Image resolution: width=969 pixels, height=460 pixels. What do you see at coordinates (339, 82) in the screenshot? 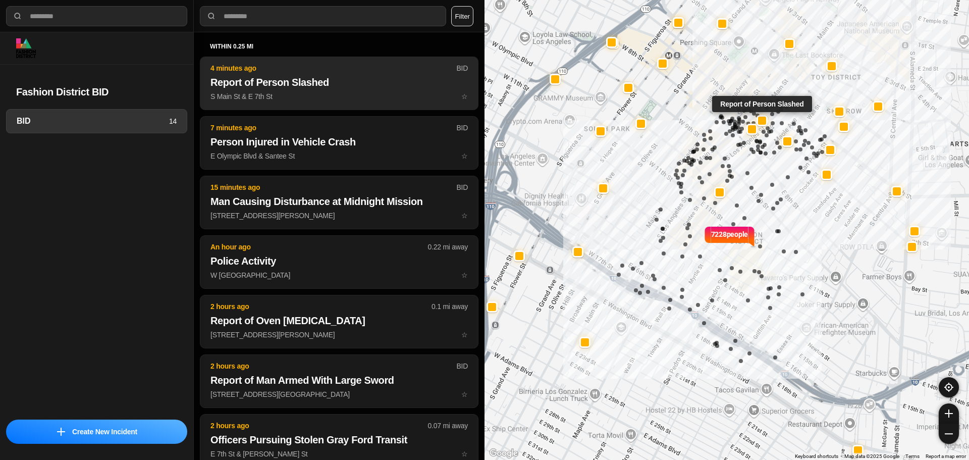
I see `h2: Report of Person Slashed` at bounding box center [339, 82].